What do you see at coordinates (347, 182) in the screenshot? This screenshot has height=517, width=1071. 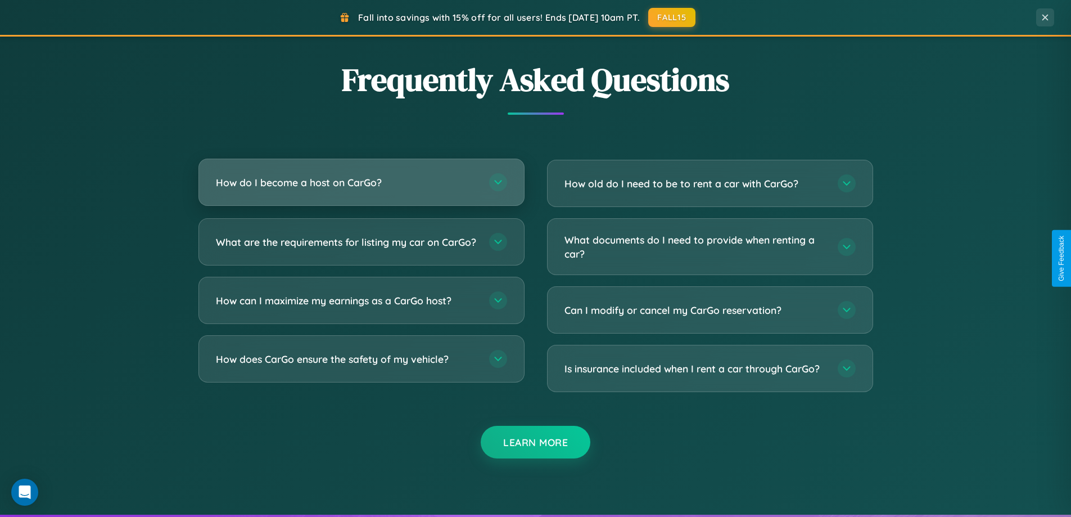 I see `h3: How do I become a host on CarGo?` at bounding box center [347, 182].